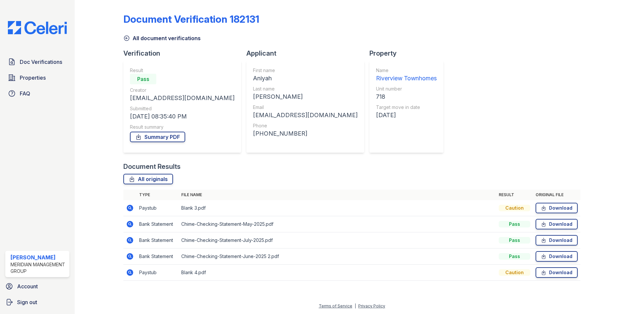  Describe the element at coordinates (406, 89) in the screenshot. I see `div: Unit number` at that location.